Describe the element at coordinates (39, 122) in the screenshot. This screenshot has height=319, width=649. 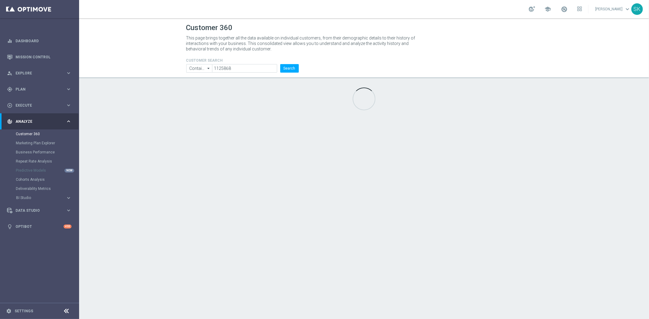
I see `div: track_changes Analyze keyboard_arrow_right` at that location.